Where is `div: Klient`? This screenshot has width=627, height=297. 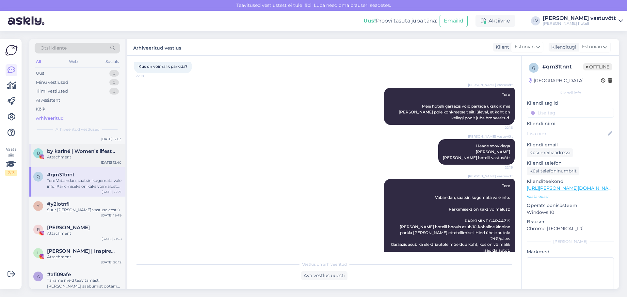
div: Klient is located at coordinates (501, 47).